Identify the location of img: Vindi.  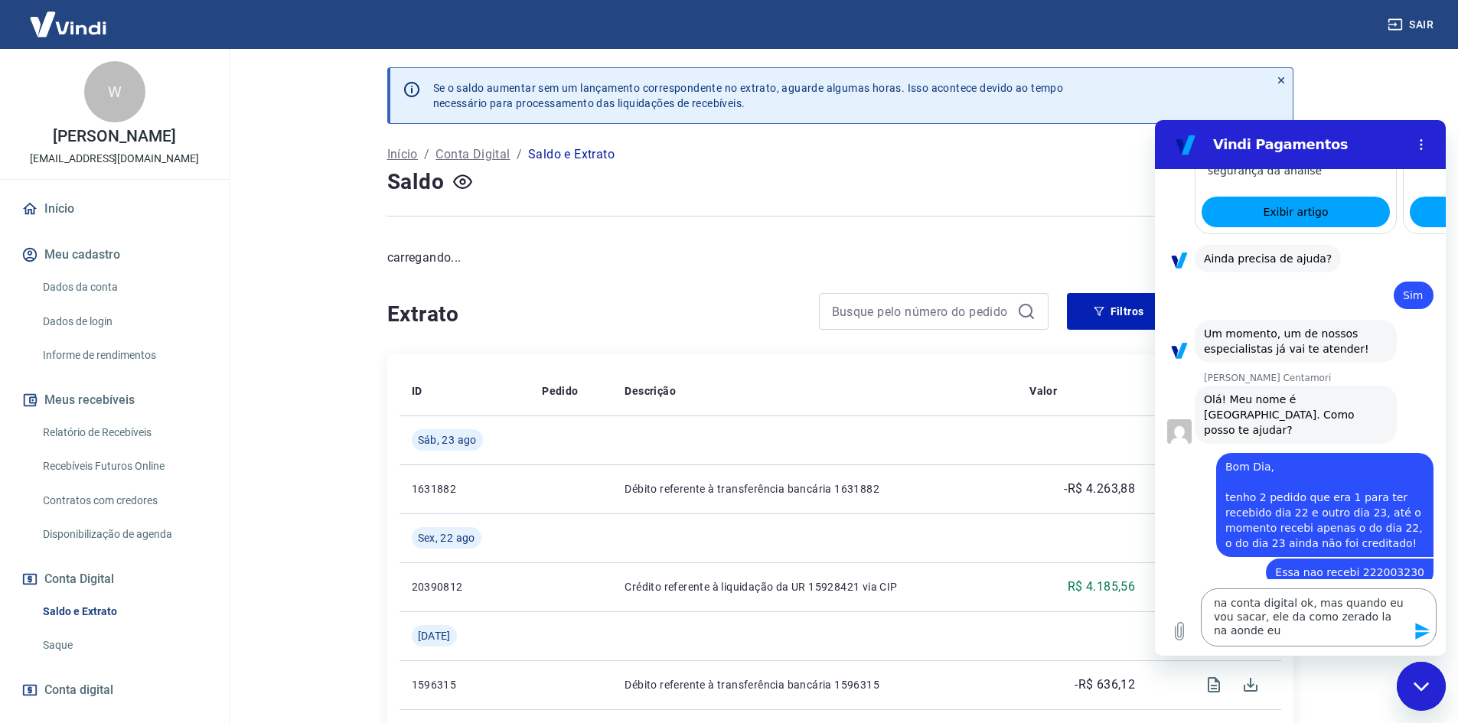
(68, 24).